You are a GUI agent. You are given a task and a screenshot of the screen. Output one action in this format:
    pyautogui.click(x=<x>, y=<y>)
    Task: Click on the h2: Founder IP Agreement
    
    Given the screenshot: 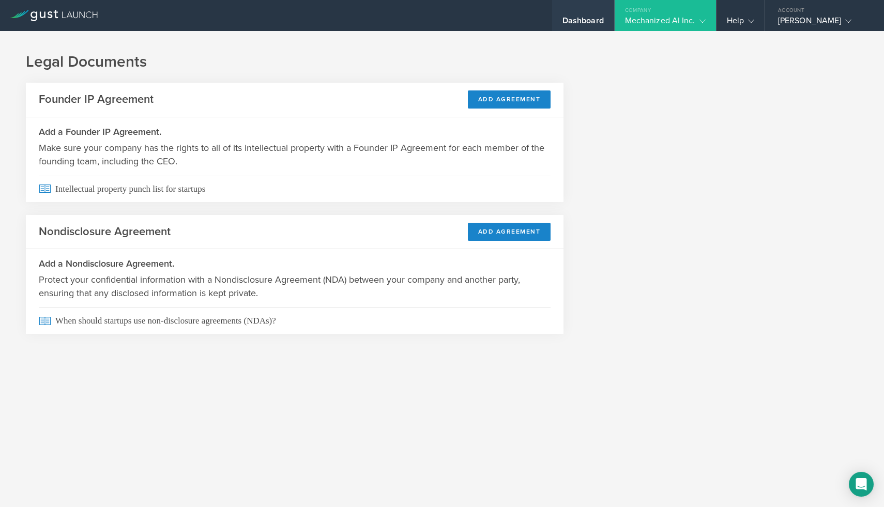 What is the action you would take?
    pyautogui.click(x=96, y=99)
    